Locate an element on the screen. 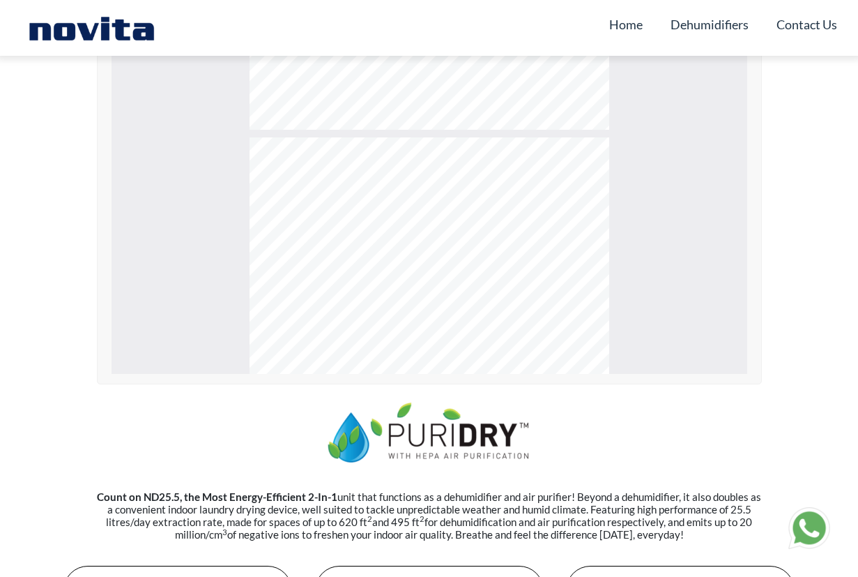 The height and width of the screenshot is (577, 858). button: Draw is located at coordinates (600, 11).